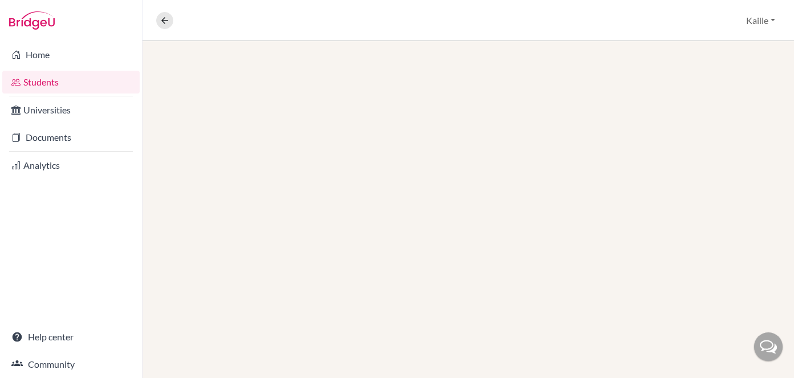 This screenshot has height=378, width=794. What do you see at coordinates (71, 337) in the screenshot?
I see `a: Help center` at bounding box center [71, 337].